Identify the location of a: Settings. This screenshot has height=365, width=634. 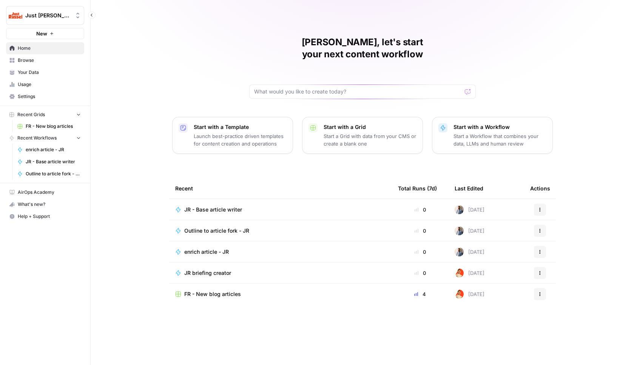
(45, 97).